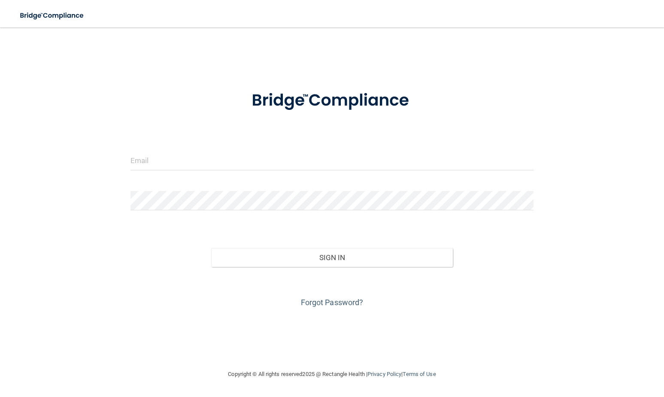 This screenshot has height=397, width=664. Describe the element at coordinates (332, 374) in the screenshot. I see `div: Copyright © All rights reserved 2025 @ Rectangle Health | |` at that location.